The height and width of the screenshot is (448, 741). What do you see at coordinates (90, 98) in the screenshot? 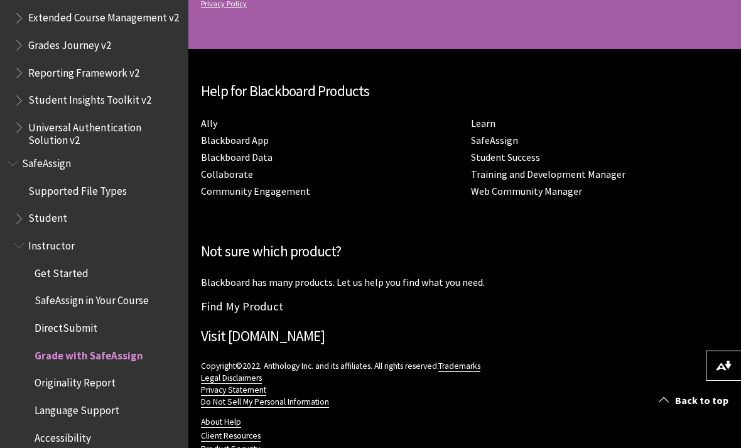
I see `span: Student Insights Toolkit v2` at bounding box center [90, 98].